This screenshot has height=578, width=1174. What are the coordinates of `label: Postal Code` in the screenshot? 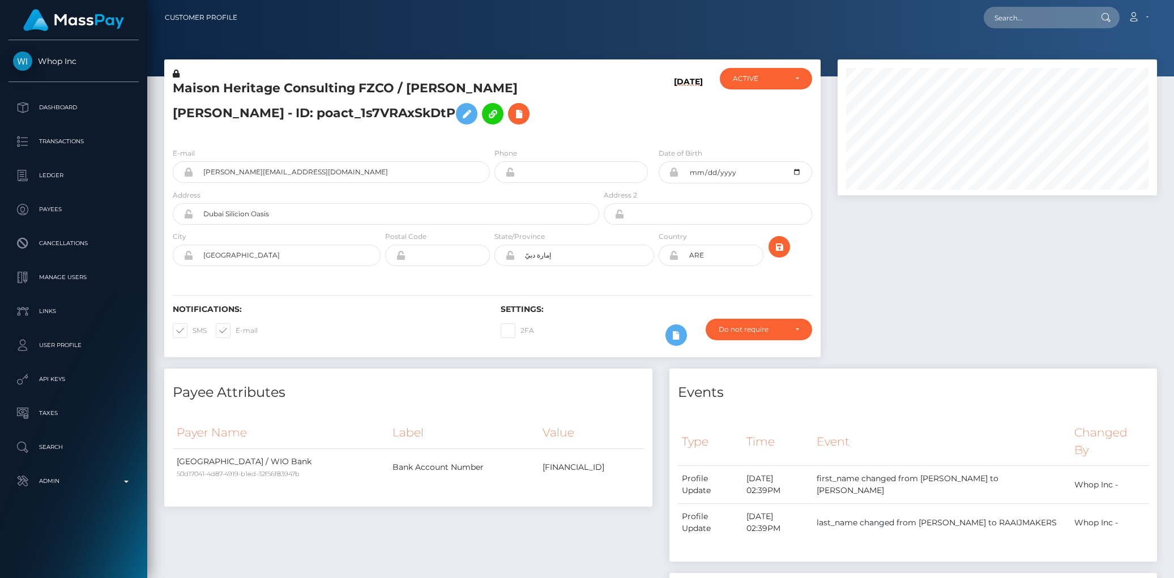 It's located at (405, 237).